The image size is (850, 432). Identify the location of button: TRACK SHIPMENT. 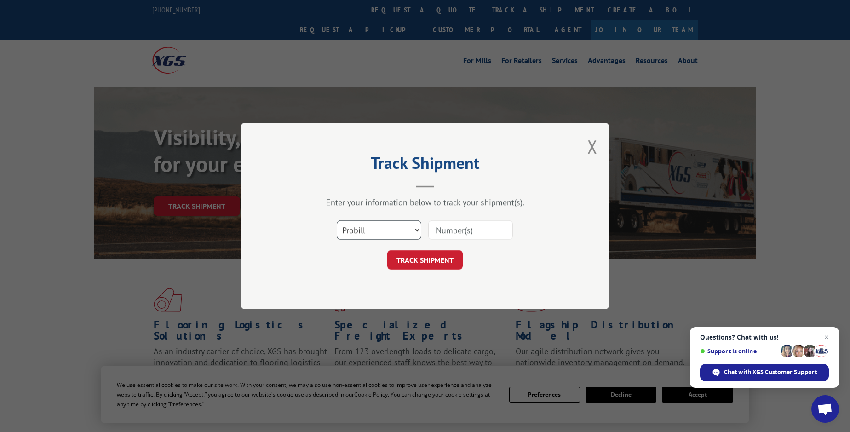
(425, 260).